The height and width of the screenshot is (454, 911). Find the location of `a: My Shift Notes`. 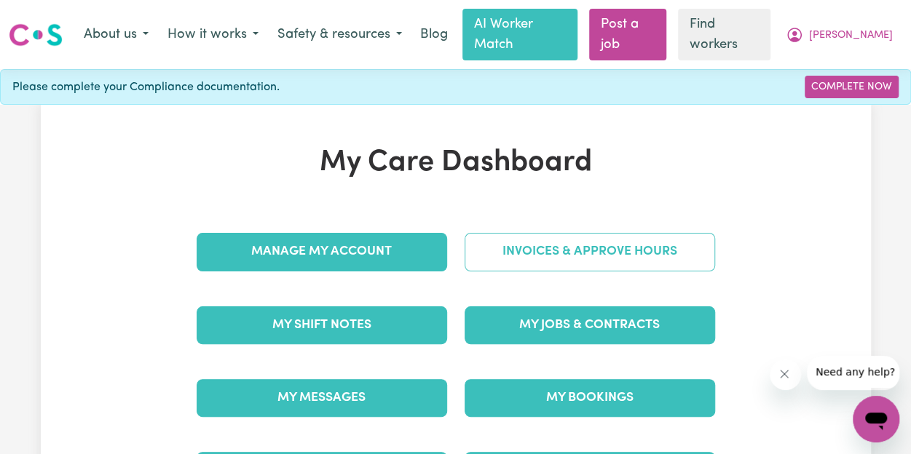

a: My Shift Notes is located at coordinates (322, 326).